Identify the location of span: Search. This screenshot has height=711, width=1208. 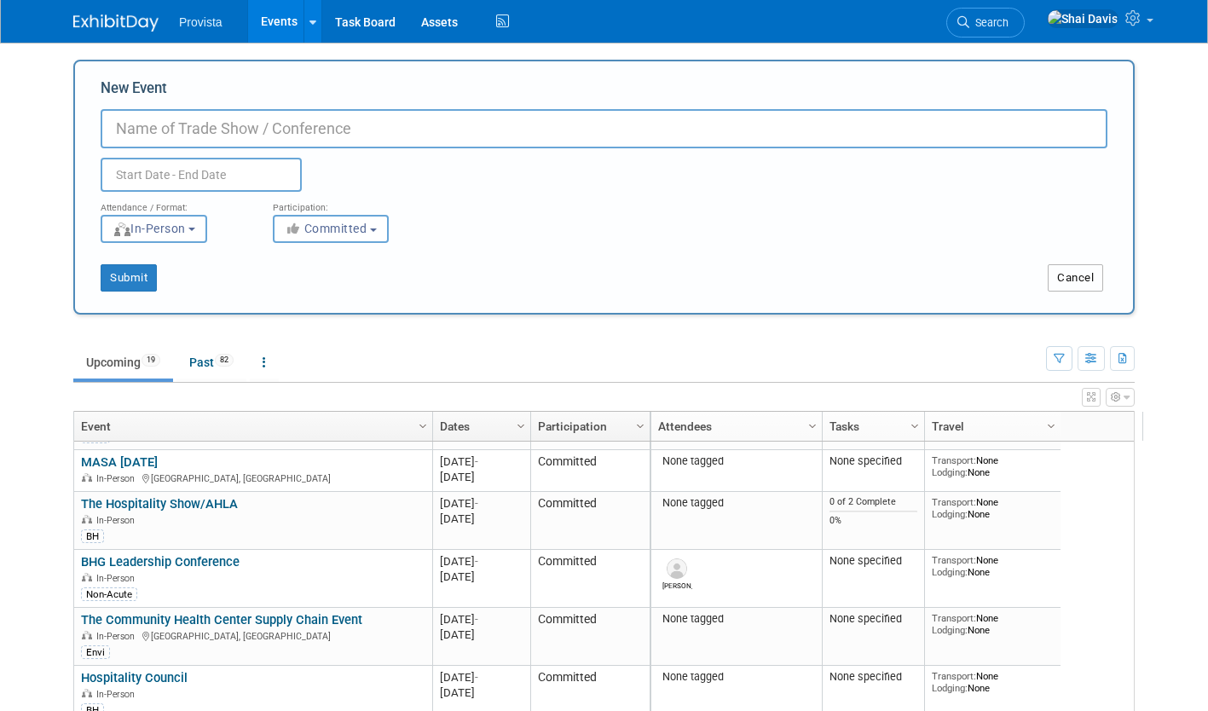
(989, 22).